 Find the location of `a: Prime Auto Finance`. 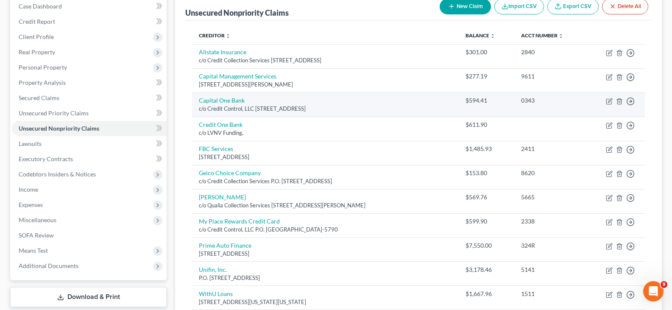

a: Prime Auto Finance is located at coordinates (225, 245).